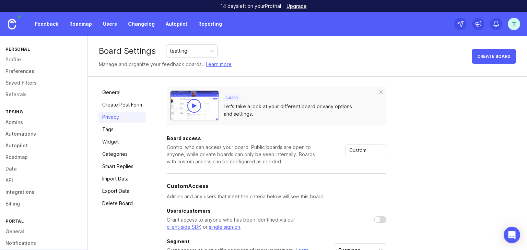 This screenshot has height=250, width=527. Describe the element at coordinates (122, 191) in the screenshot. I see `a: Export Data` at that location.